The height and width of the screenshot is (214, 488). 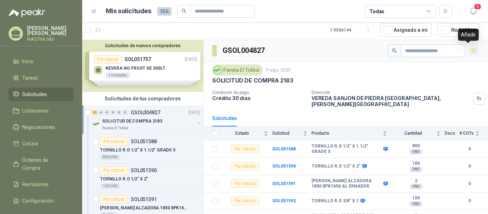 I want to click on span: 356, so click(x=164, y=11).